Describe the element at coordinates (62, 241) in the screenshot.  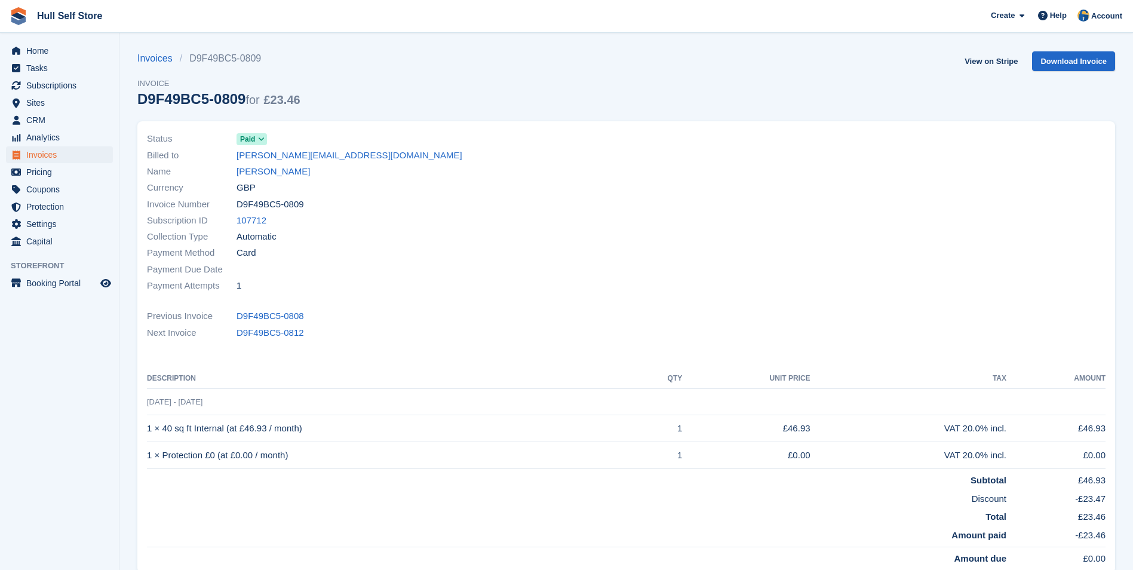
I see `span: Capital` at that location.